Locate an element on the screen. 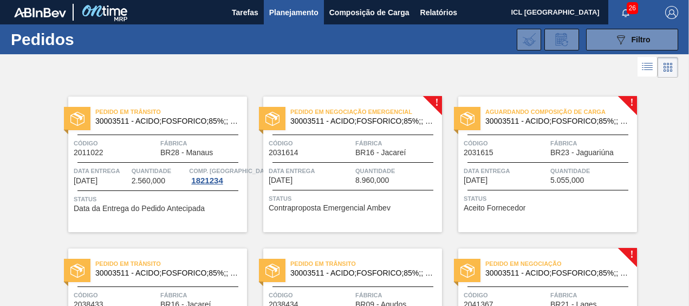 This screenshot has width=689, height=306. h1: Pedidos is located at coordinates (86, 39).